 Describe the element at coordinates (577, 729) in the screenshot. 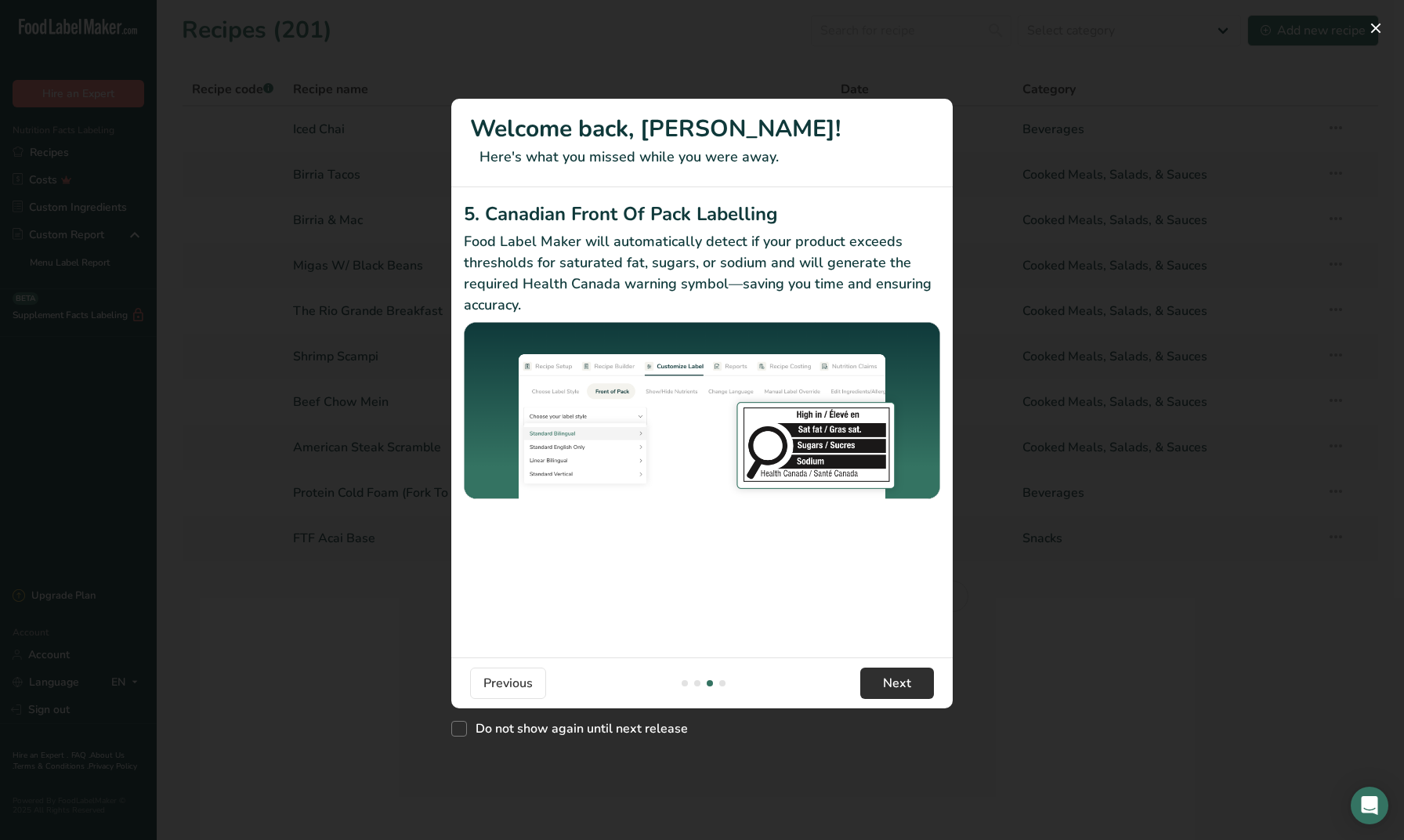

I see `span: Do not show again until next release` at that location.